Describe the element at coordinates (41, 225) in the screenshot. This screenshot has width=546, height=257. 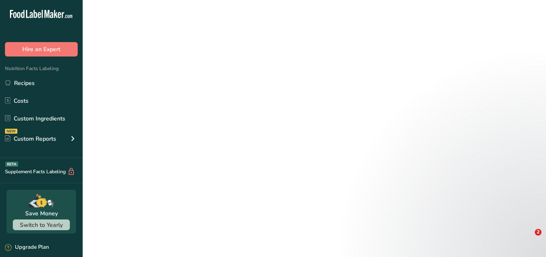
I see `span: Switch to Yearly` at that location.